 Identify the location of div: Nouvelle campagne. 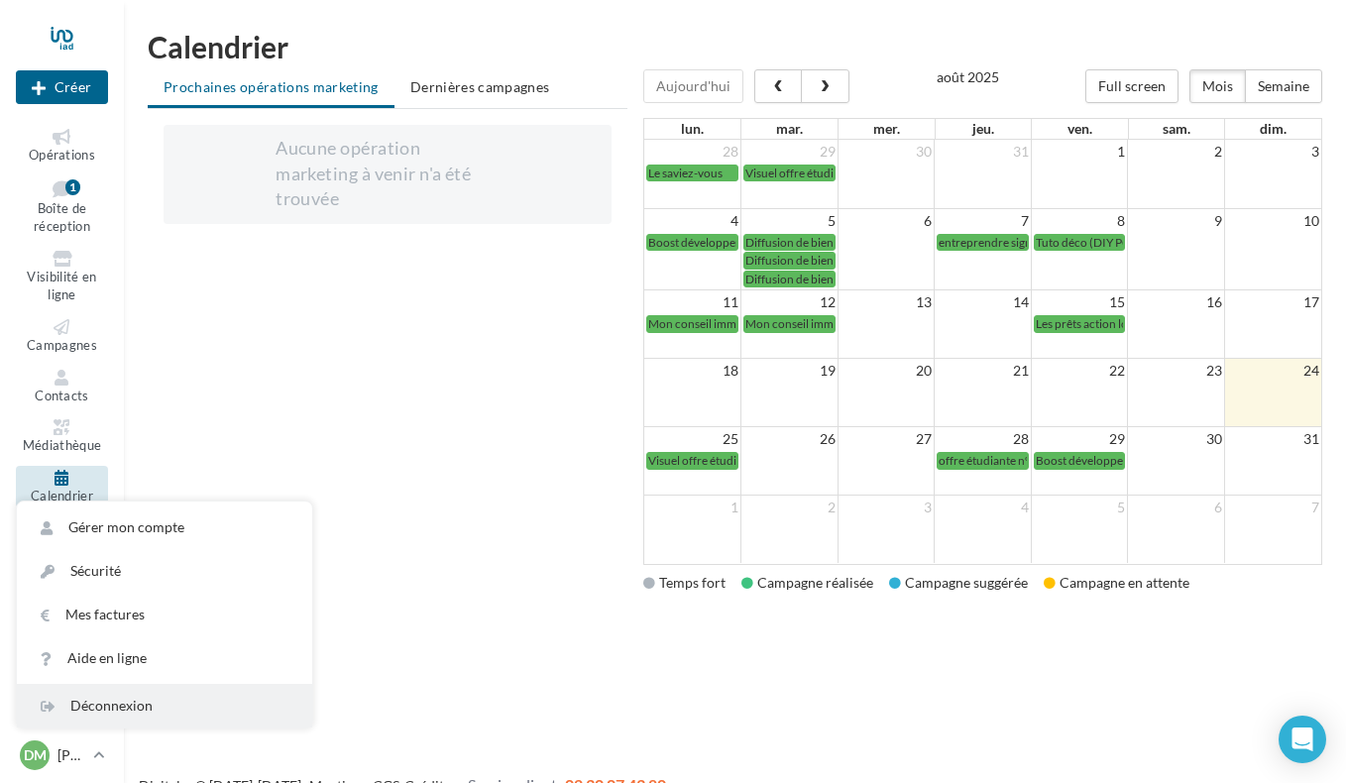
(61, 87).